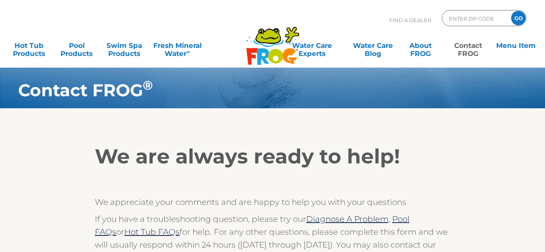 The width and height of the screenshot is (545, 252). What do you see at coordinates (468, 46) in the screenshot?
I see `a: ContactFROG` at bounding box center [468, 46].